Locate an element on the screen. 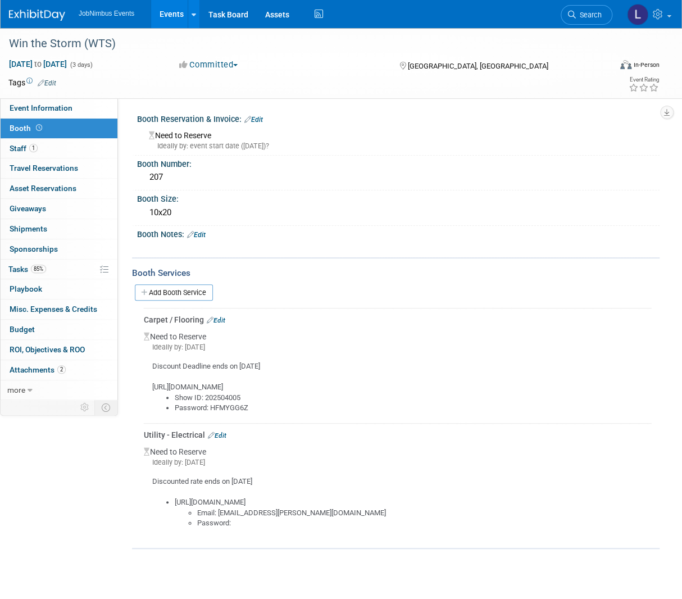 The image size is (682, 599). span: Booth is located at coordinates (27, 128).